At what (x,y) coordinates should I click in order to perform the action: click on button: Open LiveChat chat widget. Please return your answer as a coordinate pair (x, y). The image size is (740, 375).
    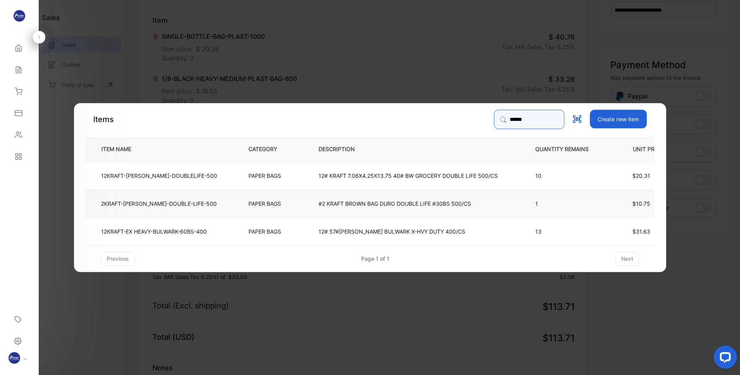
    Looking at the image, I should click on (18, 15).